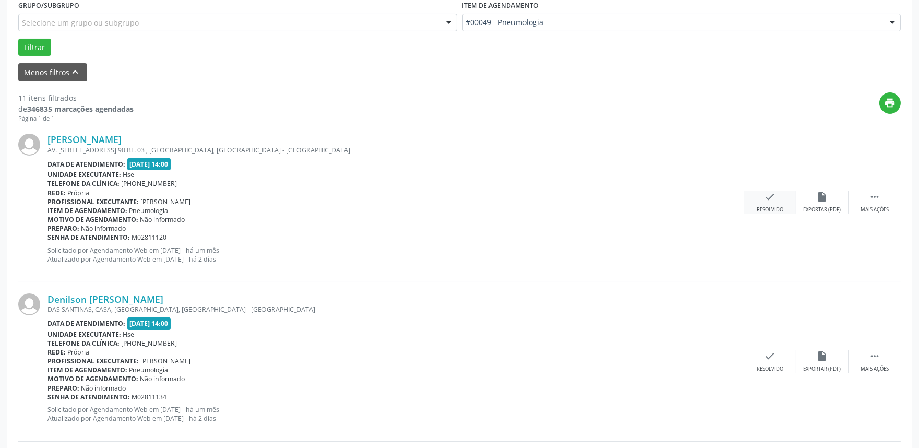 The height and width of the screenshot is (448, 919). Describe the element at coordinates (149, 237) in the screenshot. I see `span: M02811120` at that location.